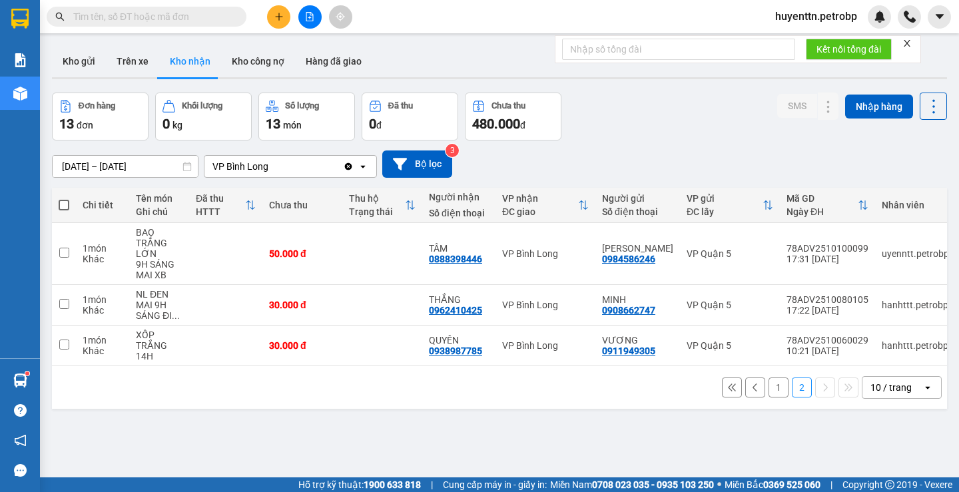  What do you see at coordinates (20, 470) in the screenshot?
I see `span: message` at bounding box center [20, 470].